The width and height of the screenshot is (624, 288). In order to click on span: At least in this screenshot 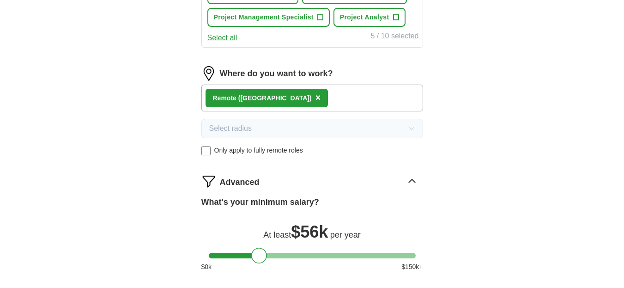, I will do `click(277, 234)`.